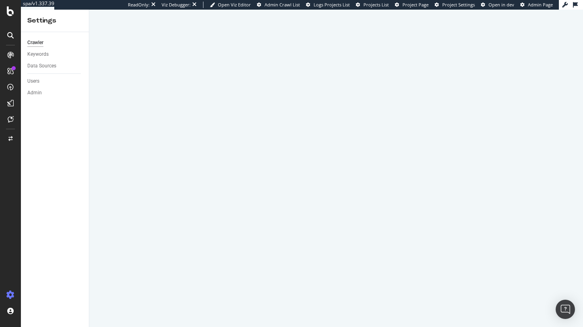 The width and height of the screenshot is (583, 327). Describe the element at coordinates (278, 5) in the screenshot. I see `a: Admin Crawl List` at that location.